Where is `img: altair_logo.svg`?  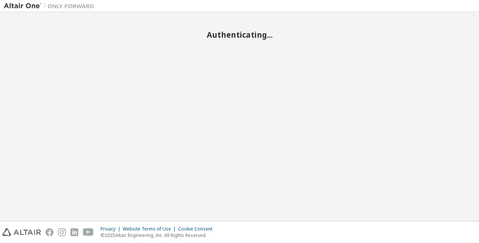
img: altair_logo.svg is located at coordinates (21, 232).